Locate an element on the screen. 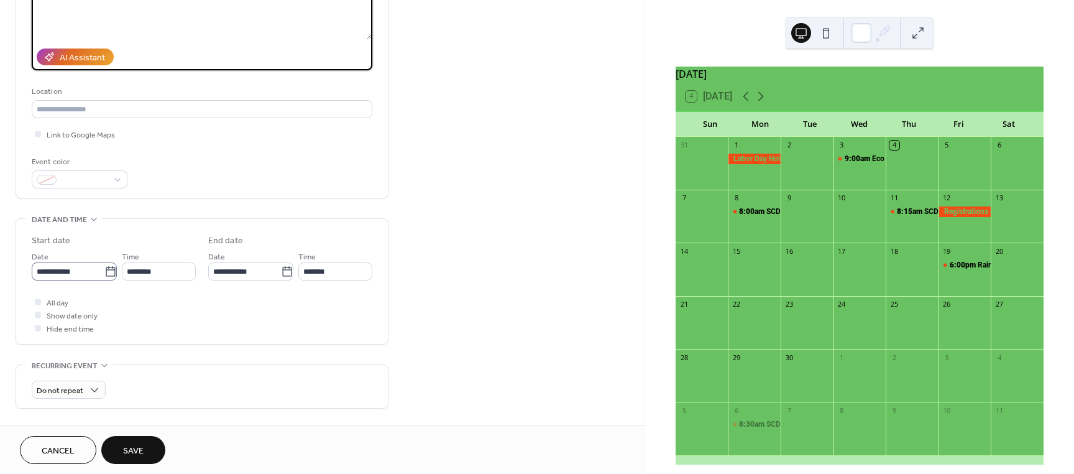 The height and width of the screenshot is (474, 1074). button: Cancel is located at coordinates (58, 449).